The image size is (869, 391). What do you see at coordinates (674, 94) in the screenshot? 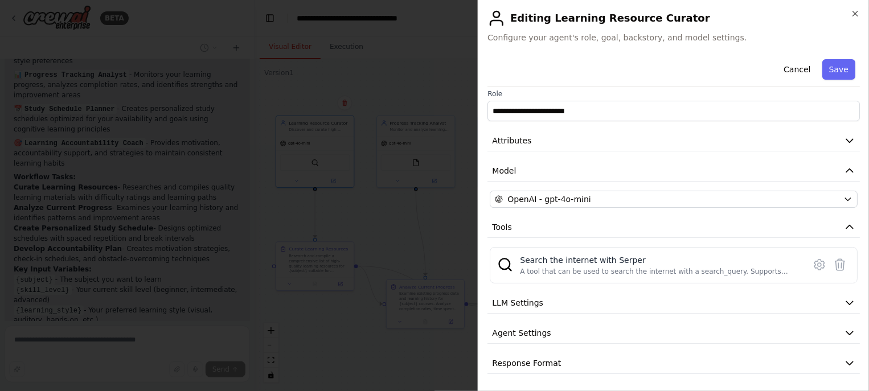
I see `label: Role` at bounding box center [674, 94].